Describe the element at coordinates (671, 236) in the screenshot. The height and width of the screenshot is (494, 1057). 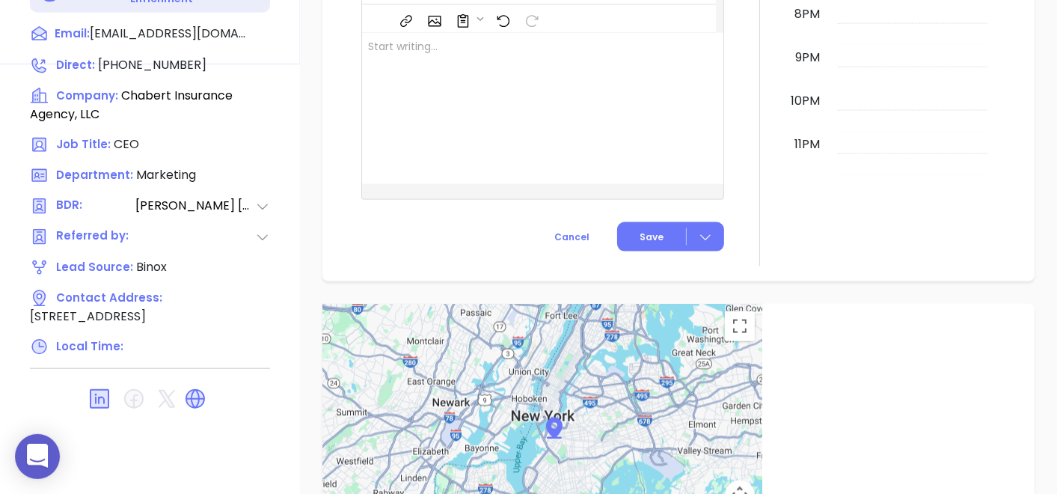
I see `button: Save` at that location.